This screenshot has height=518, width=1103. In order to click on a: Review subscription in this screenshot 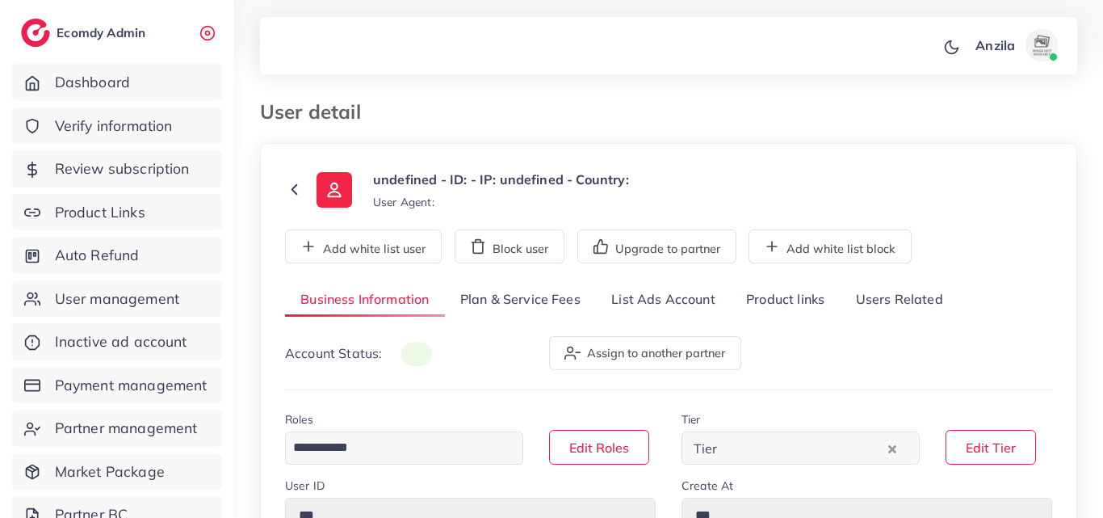, I will do `click(117, 169)`.